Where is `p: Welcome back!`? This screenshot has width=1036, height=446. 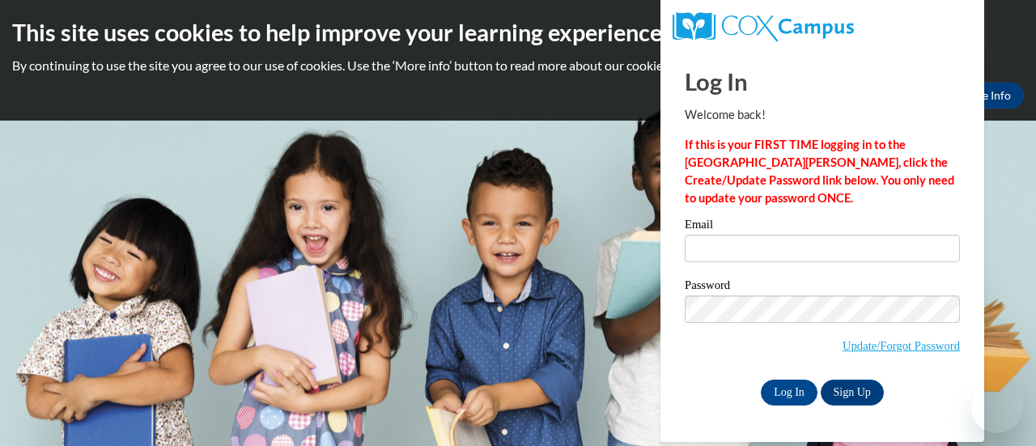 p: Welcome back! is located at coordinates (822, 115).